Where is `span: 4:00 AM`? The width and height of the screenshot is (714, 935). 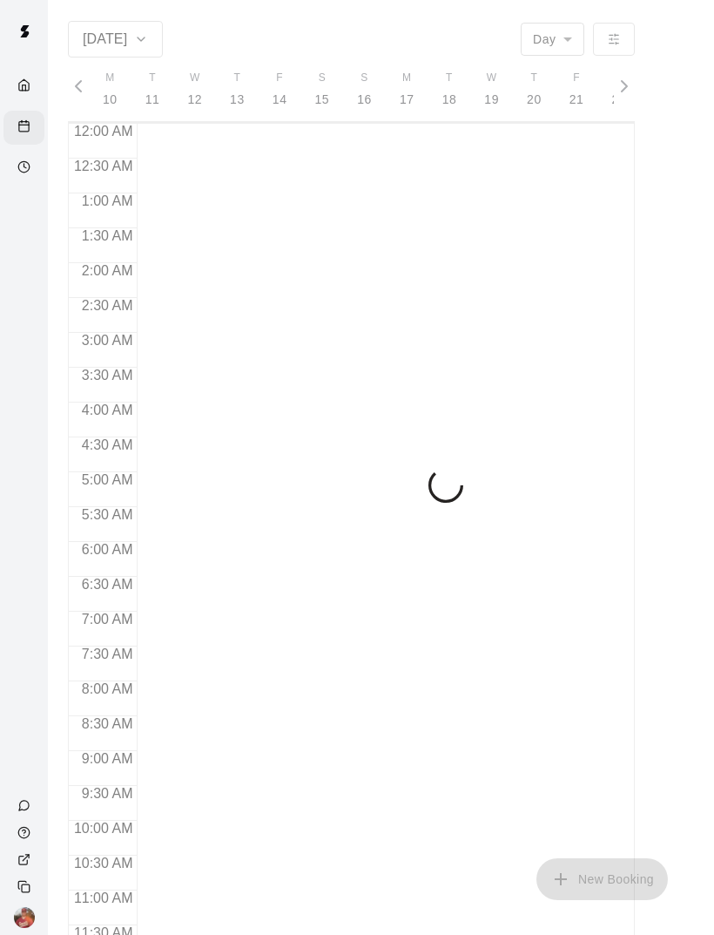
span: 4:00 AM is located at coordinates (107, 409).